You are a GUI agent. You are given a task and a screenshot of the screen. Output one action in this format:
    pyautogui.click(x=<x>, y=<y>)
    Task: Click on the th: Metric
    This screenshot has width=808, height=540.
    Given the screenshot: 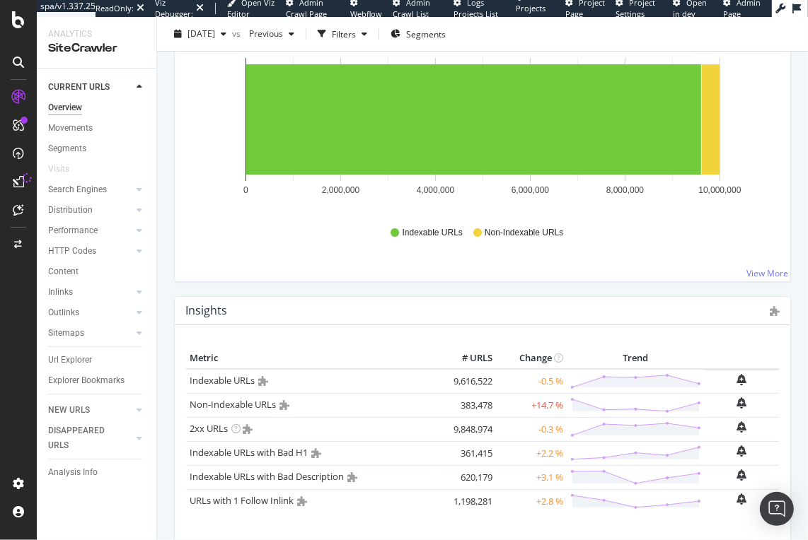 What is the action you would take?
    pyautogui.click(x=313, y=359)
    